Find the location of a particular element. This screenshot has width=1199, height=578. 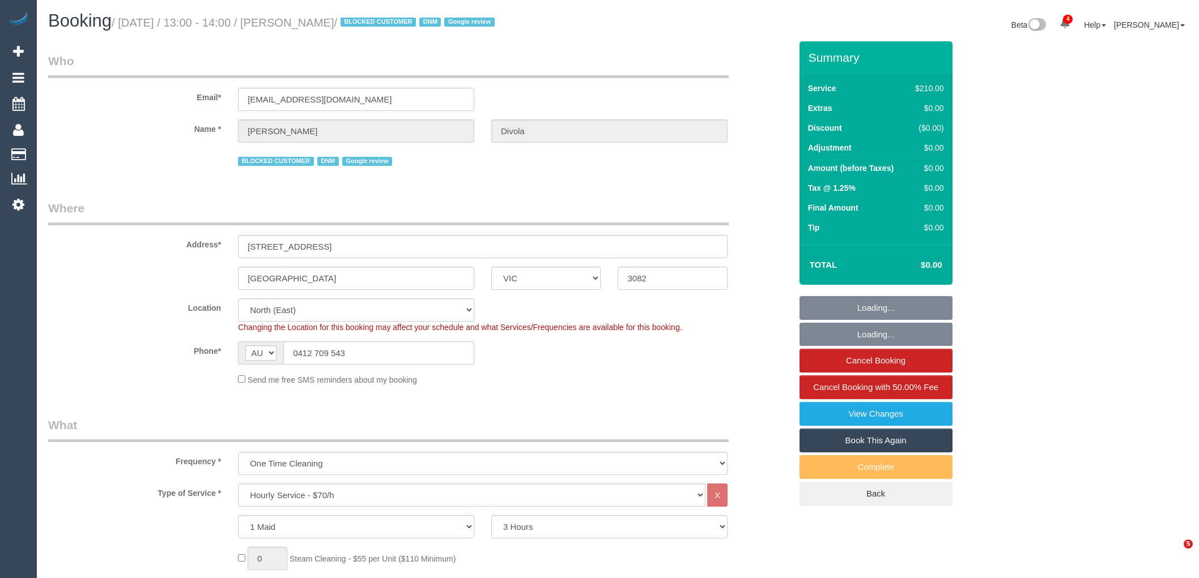

span: Booking is located at coordinates (80, 20).